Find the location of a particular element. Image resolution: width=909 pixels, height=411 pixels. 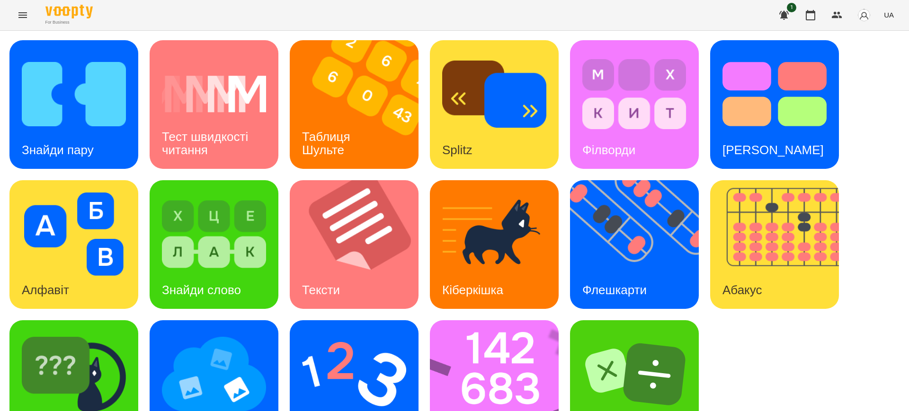

img: avatar_s.png is located at coordinates (864, 15).